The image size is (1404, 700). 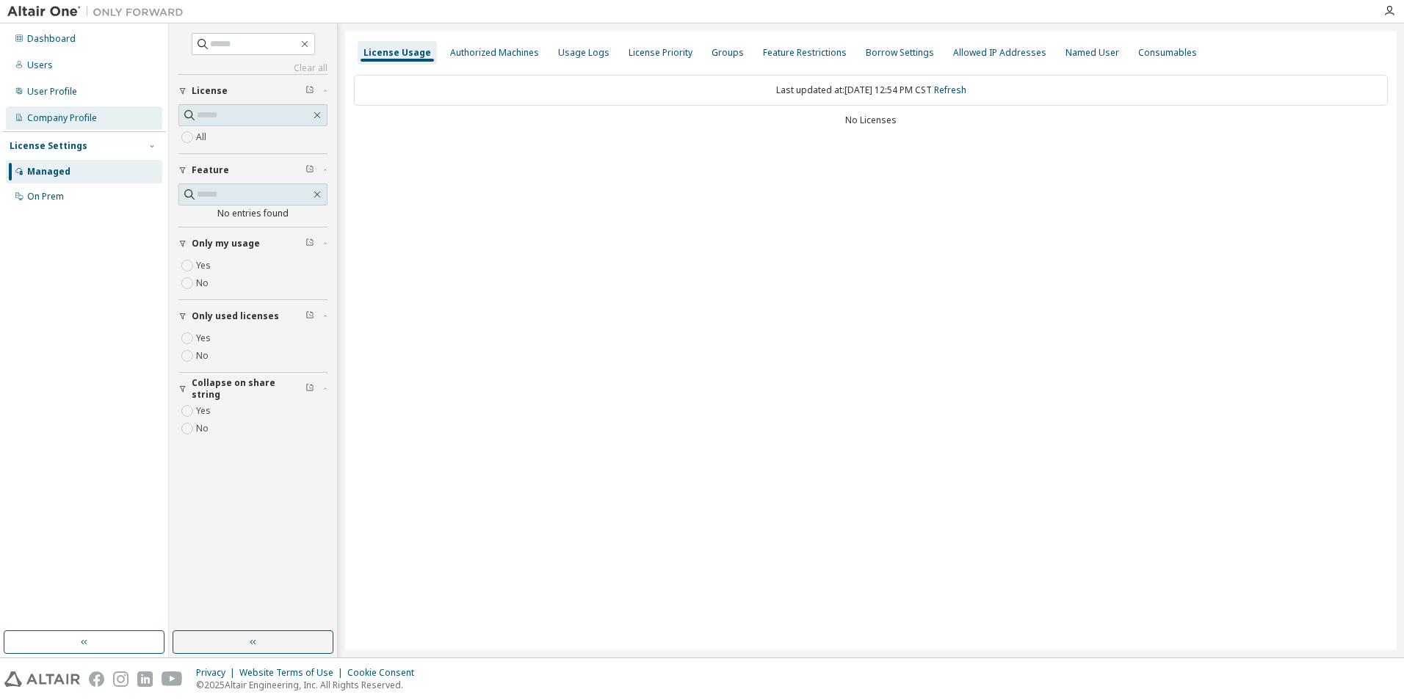 I want to click on div: User Profile, so click(x=52, y=92).